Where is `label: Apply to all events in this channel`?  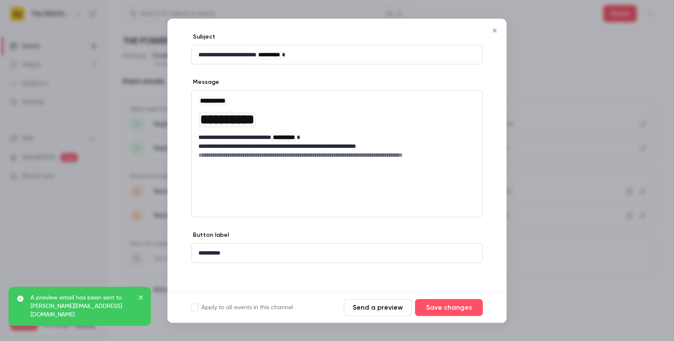
label: Apply to all events in this channel is located at coordinates (242, 308).